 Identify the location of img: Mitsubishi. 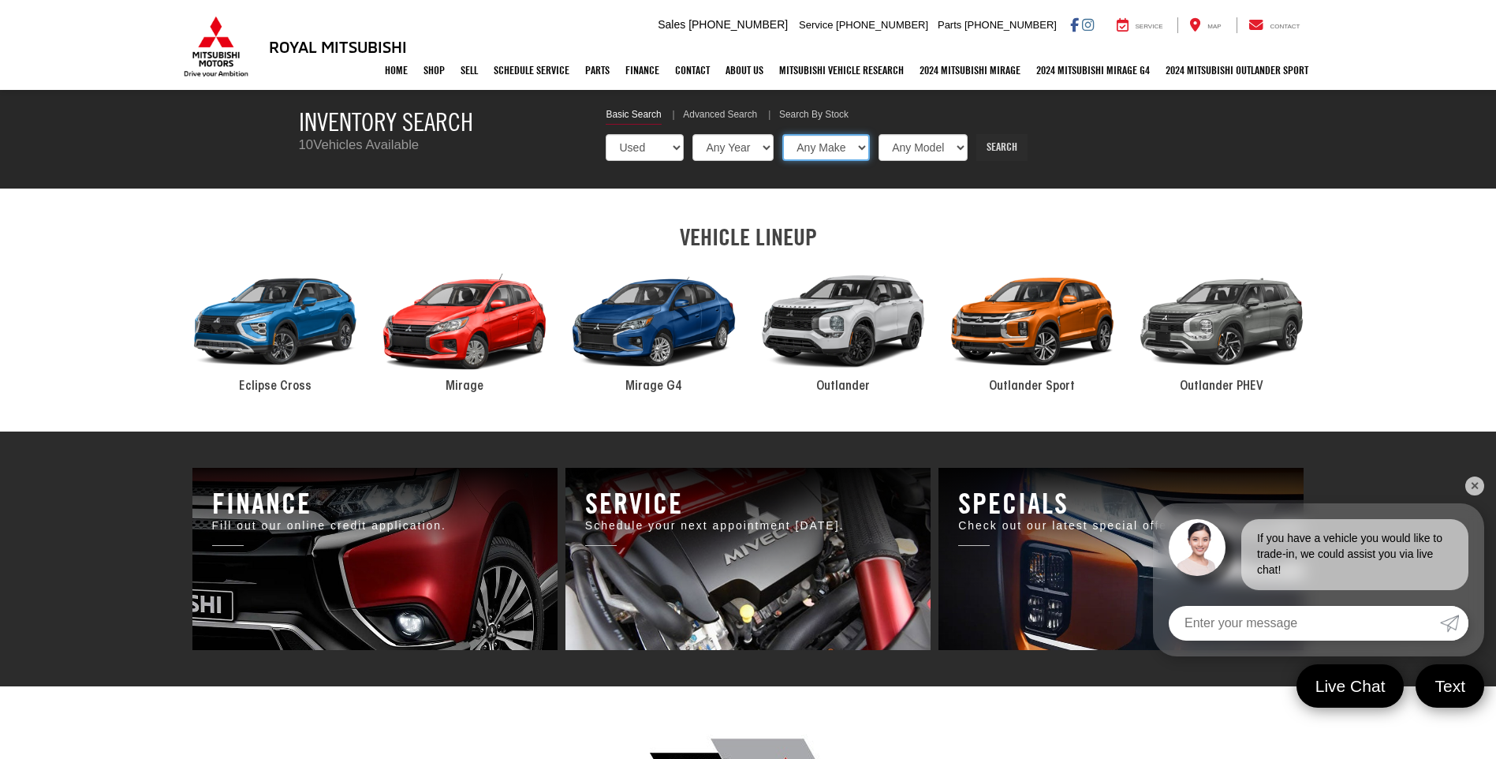
(216, 47).